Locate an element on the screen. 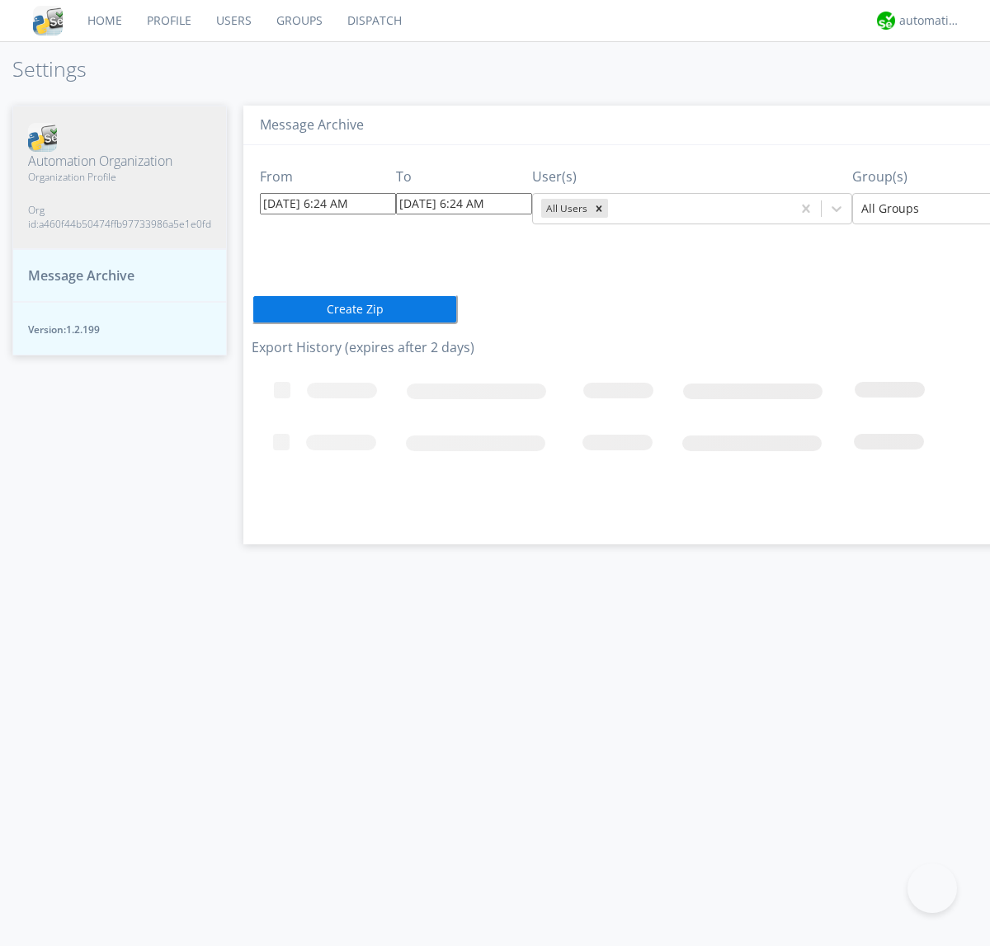 The height and width of the screenshot is (946, 990). h3: To is located at coordinates (464, 177).